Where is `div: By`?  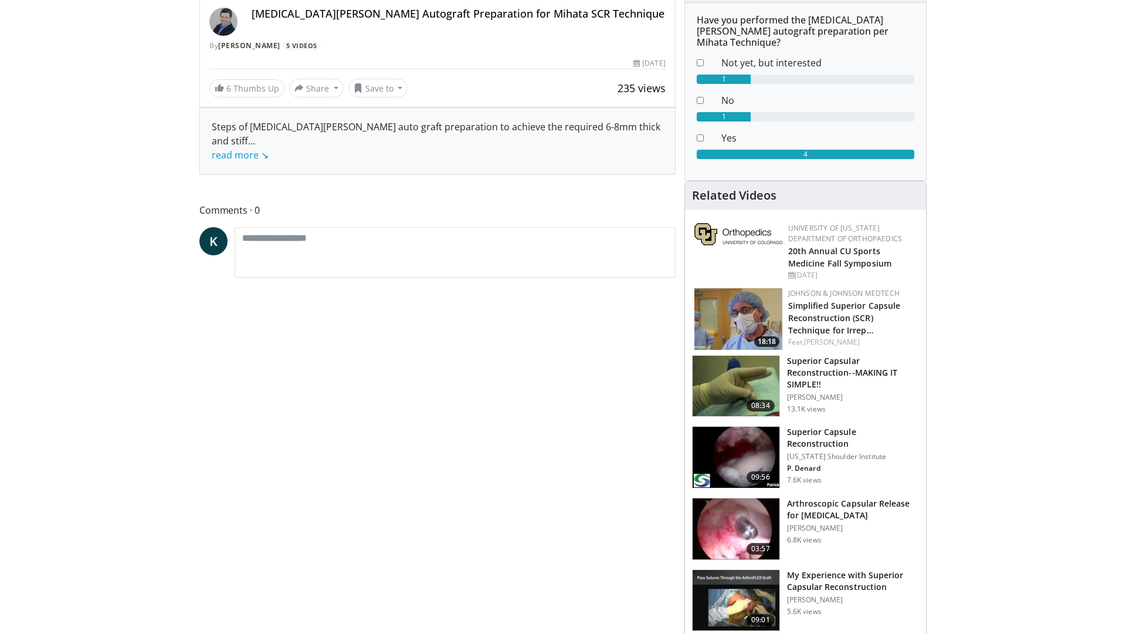
div: By is located at coordinates (438, 46).